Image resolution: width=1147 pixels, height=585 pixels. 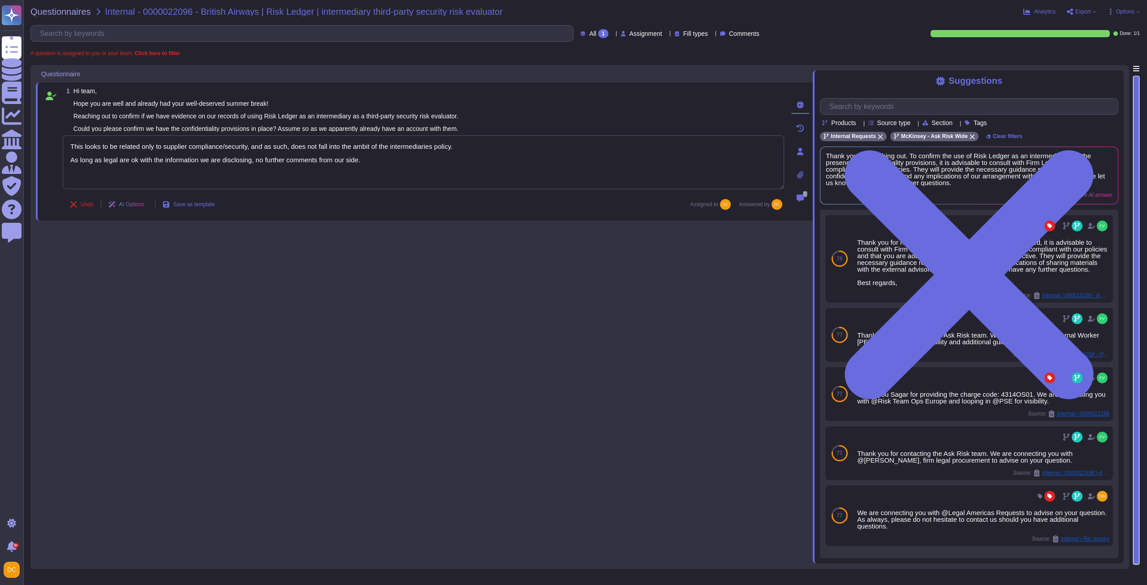 What do you see at coordinates (1083, 12) in the screenshot?
I see `span: Export` at bounding box center [1083, 12].